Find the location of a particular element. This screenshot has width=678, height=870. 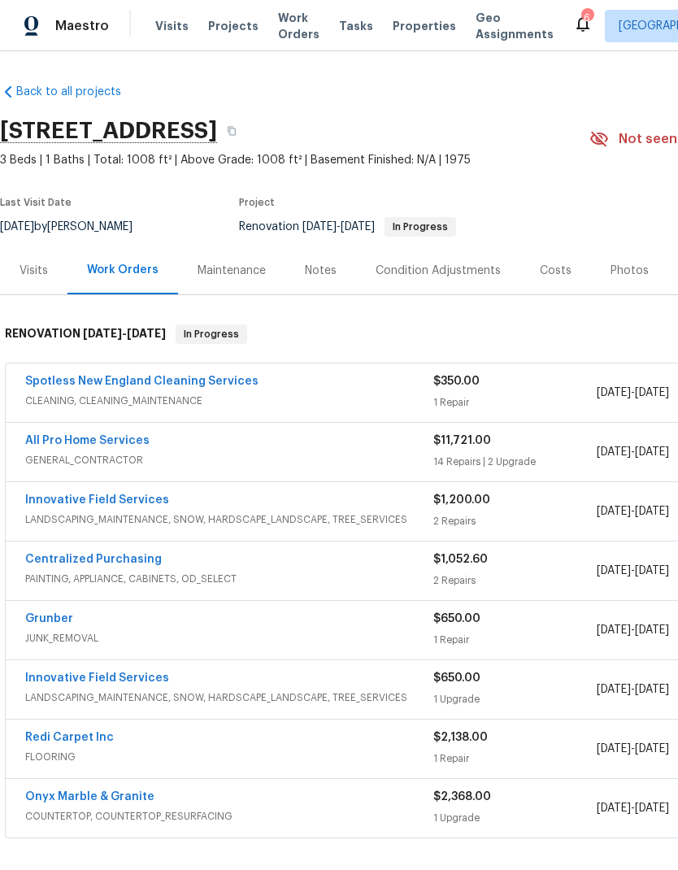

a: Spotless New England Cleaning Services is located at coordinates (141, 381).